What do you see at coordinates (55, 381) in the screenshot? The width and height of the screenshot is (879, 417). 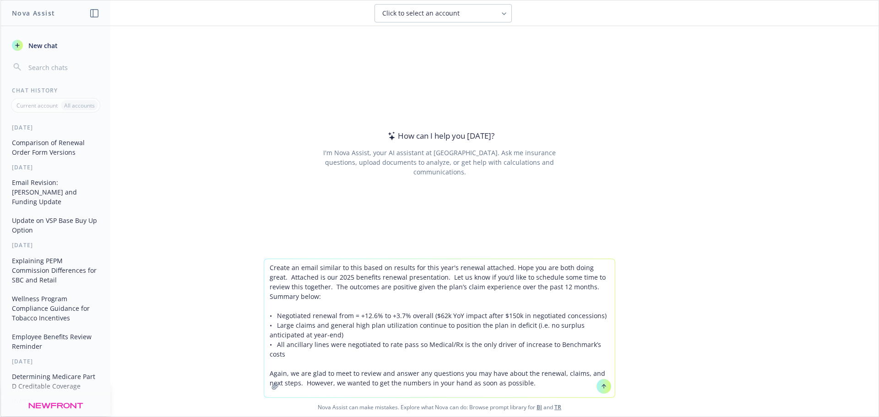 I see `button: Determining Medicare Part D Creditable Coverage` at bounding box center [55, 381].